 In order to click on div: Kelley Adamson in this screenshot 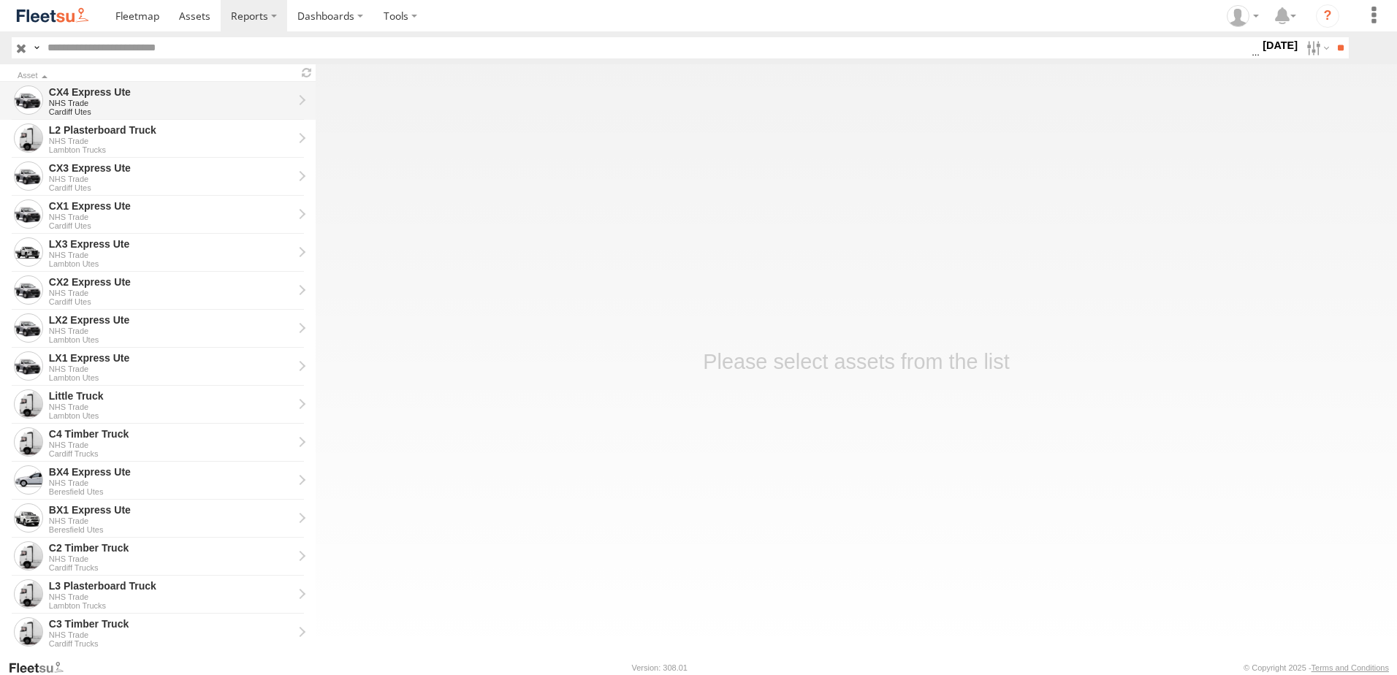, I will do `click(1243, 16)`.